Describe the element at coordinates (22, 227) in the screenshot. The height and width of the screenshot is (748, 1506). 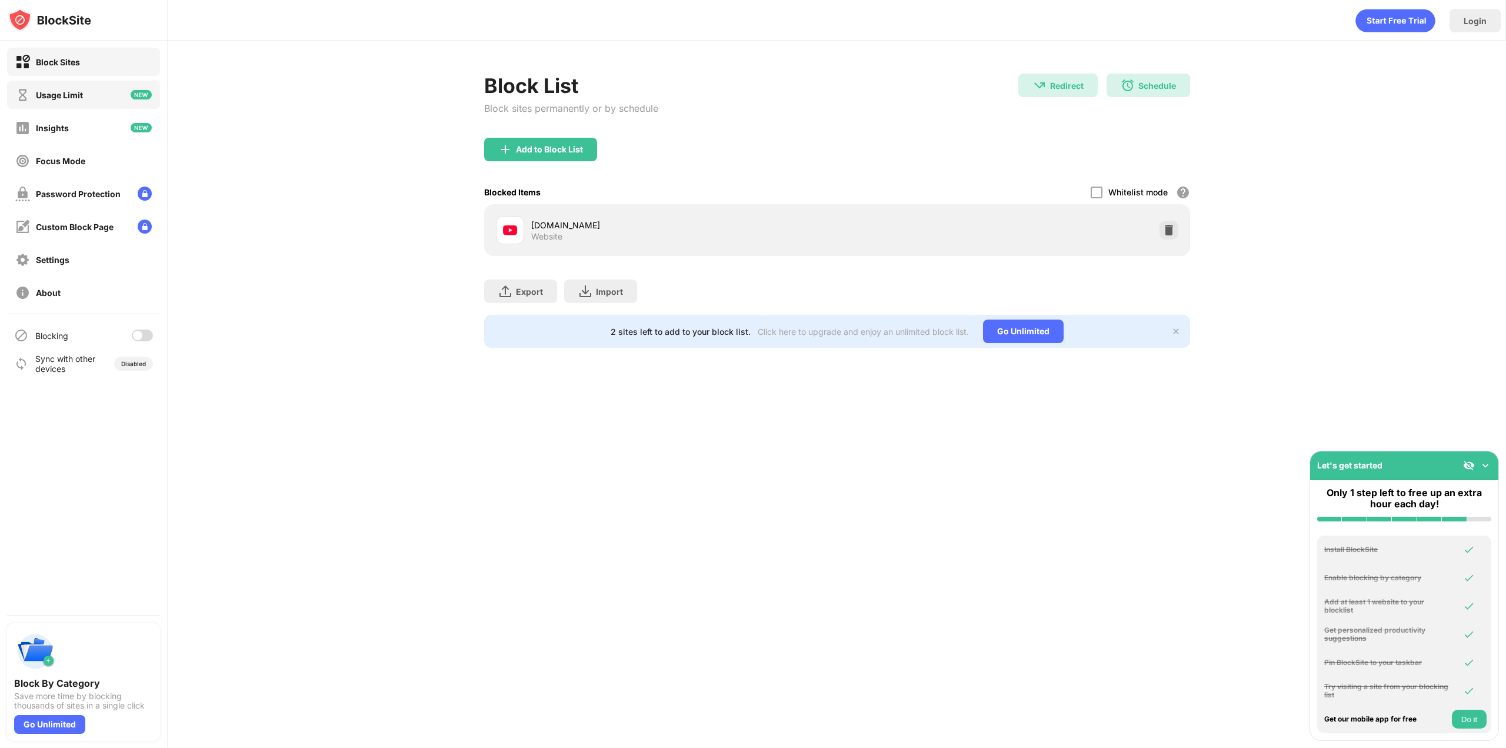
I see `img: customize-block-page-off.svg` at that location.